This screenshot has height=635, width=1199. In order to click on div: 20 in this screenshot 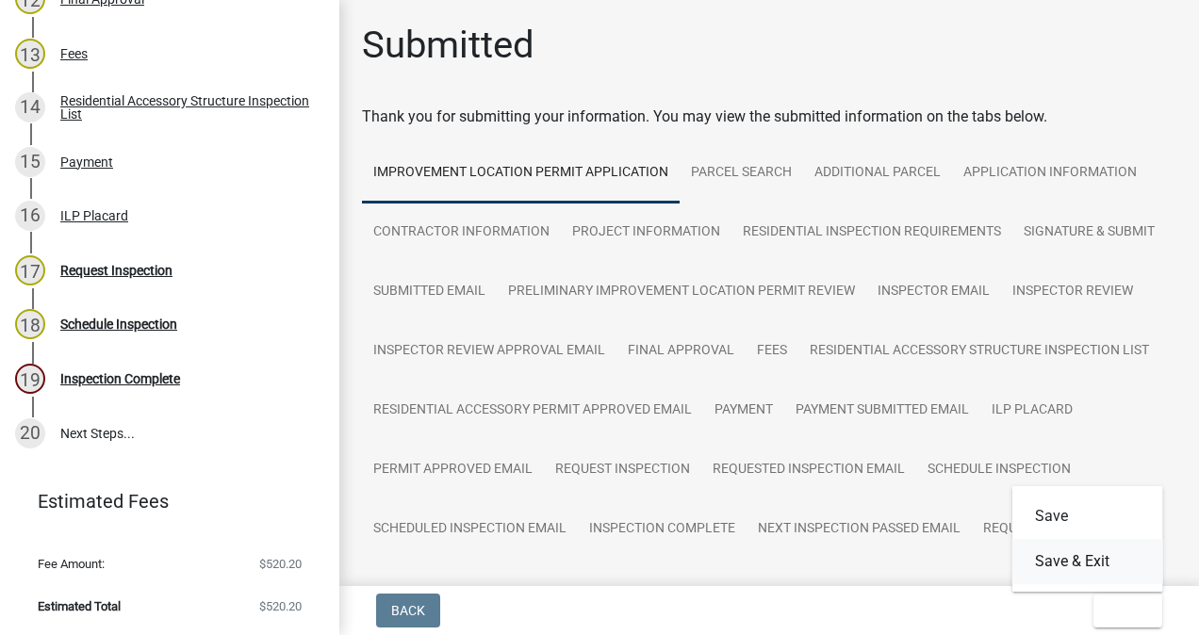, I will do `click(30, 434)`.